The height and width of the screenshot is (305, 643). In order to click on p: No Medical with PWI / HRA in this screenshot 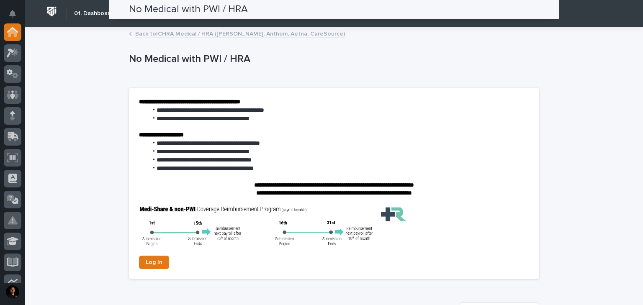, I will do `click(332, 59)`.